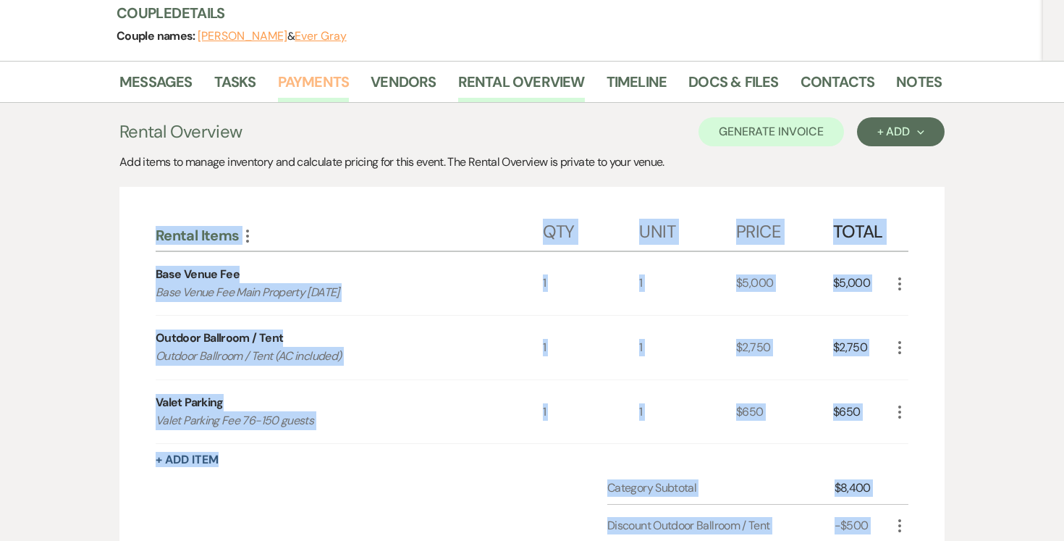  I want to click on a: Rental Overview, so click(521, 86).